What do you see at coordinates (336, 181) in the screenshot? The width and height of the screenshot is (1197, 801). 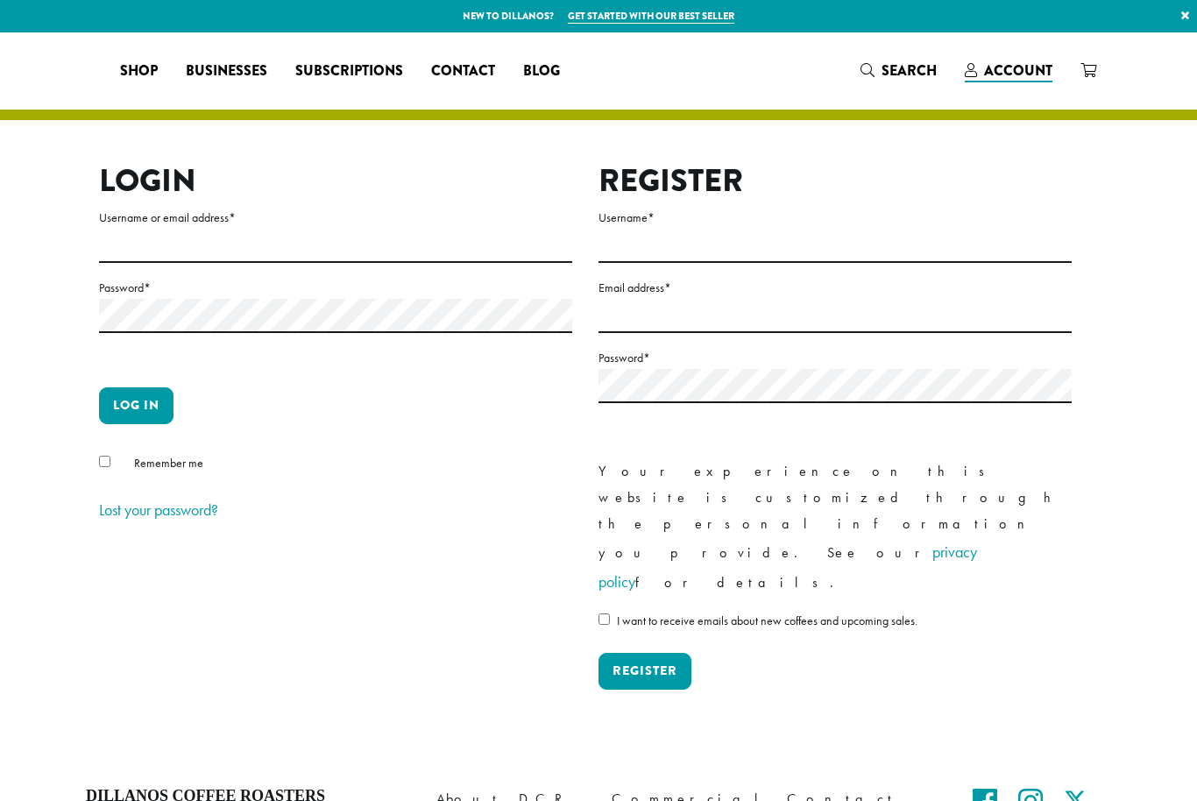 I see `h2: Login` at bounding box center [336, 181].